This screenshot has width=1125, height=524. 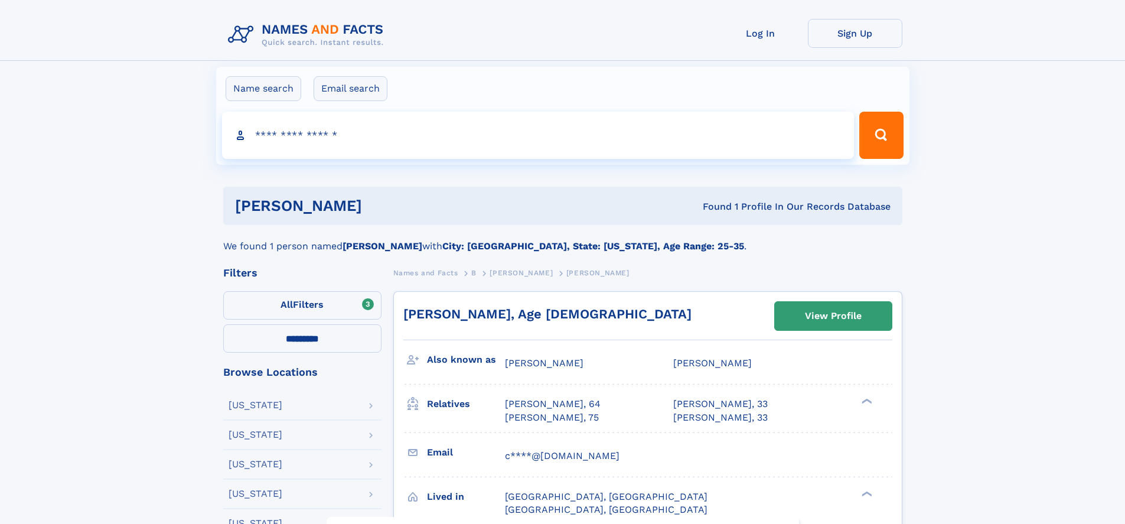 I want to click on div: Found 1 Profile In Our Records Database, so click(x=711, y=207).